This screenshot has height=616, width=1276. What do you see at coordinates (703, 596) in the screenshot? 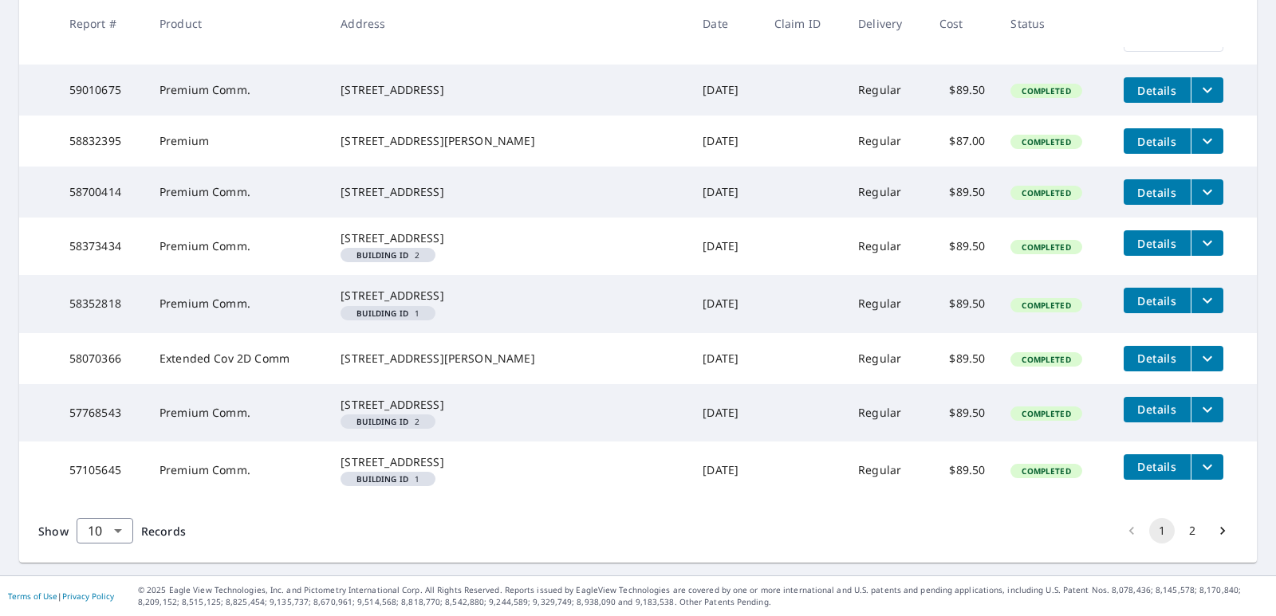
I see `p: © 2025 Eagle View Technologies, Inc. and Pictometry International Corp. All Rights Reserved. Repo...` at bounding box center [703, 596].